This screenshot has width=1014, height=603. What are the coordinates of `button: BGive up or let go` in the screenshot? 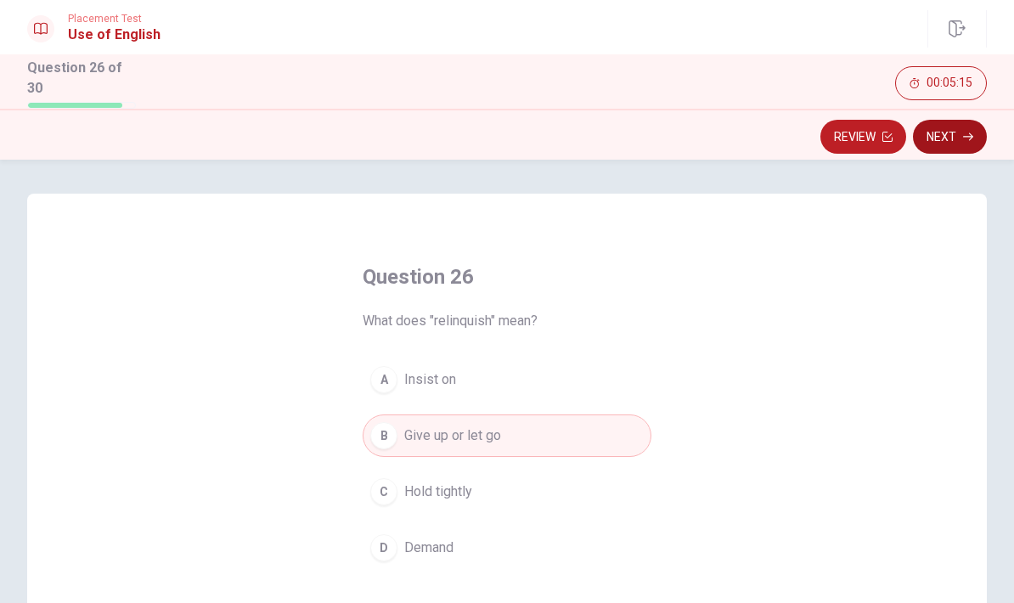 It's located at (507, 436).